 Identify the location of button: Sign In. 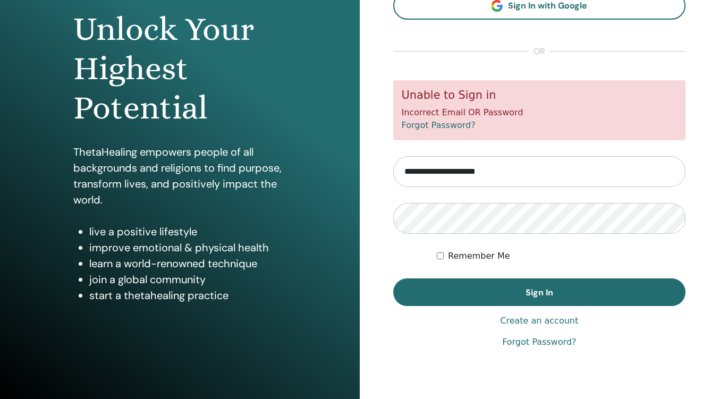
(539, 292).